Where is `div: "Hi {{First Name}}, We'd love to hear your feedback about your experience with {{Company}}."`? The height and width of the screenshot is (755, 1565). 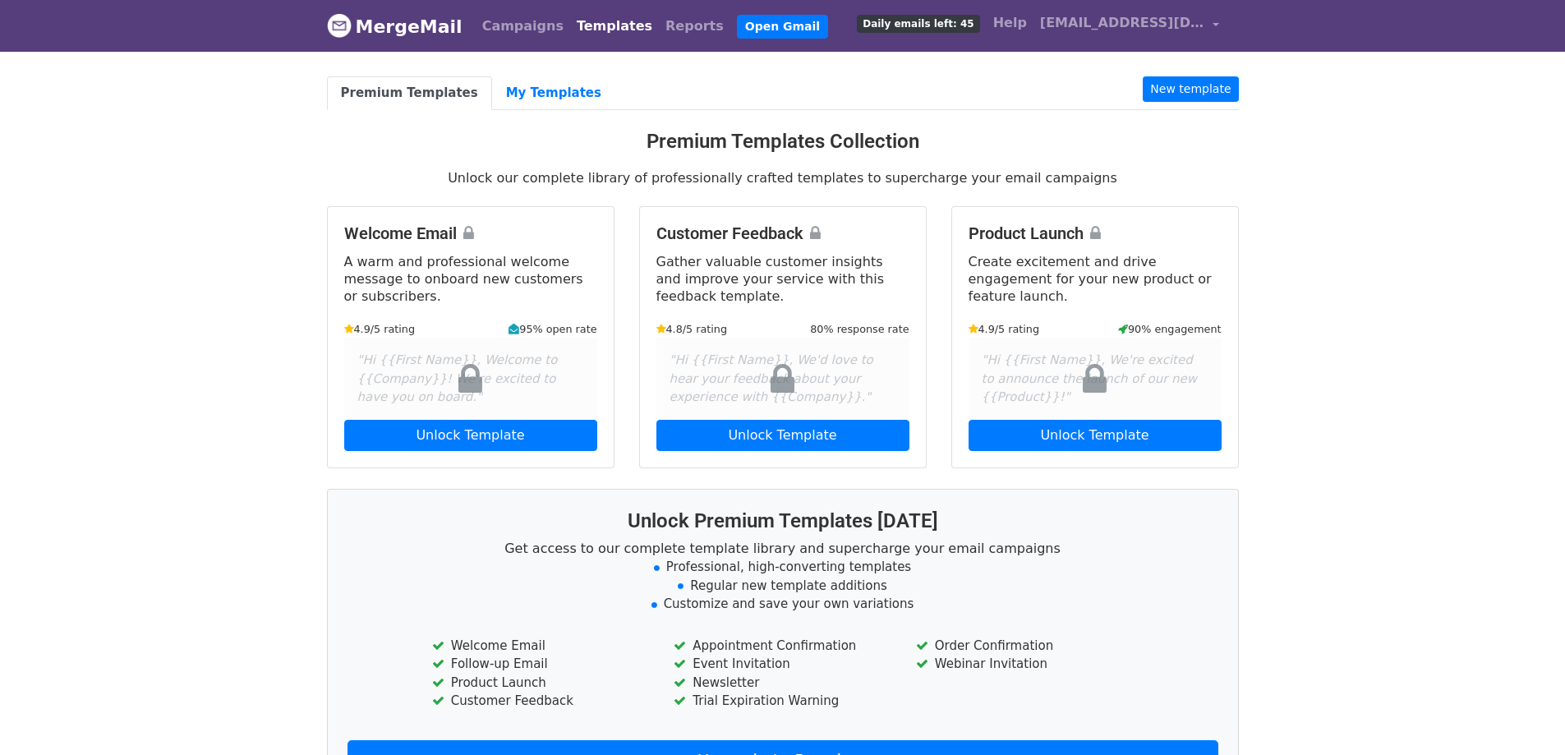 div: "Hi {{First Name}}, We'd love to hear your feedback about your experience with {{Company}}." is located at coordinates (783, 379).